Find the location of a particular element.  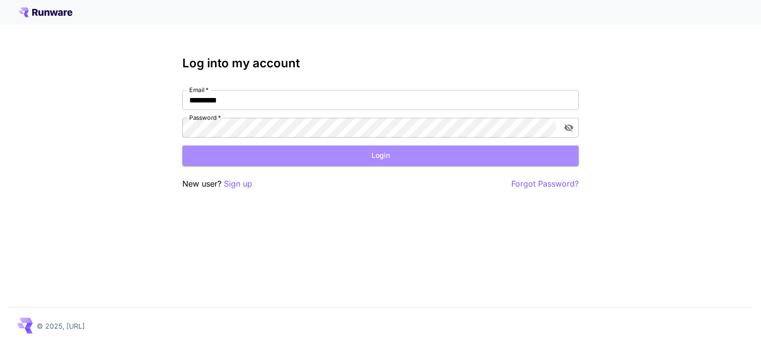

label: Password is located at coordinates (205, 117).